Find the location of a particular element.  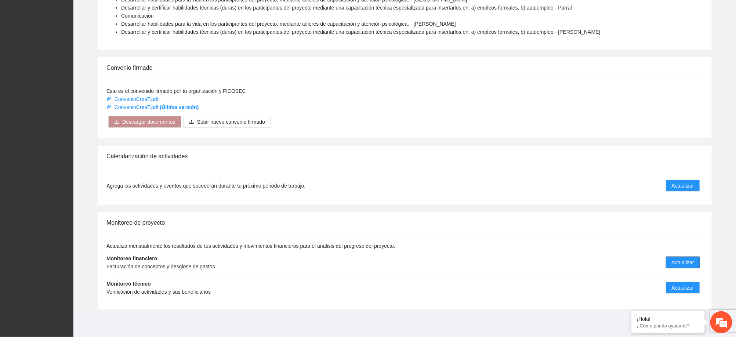

div: Calendarización de actividades is located at coordinates (404, 156).